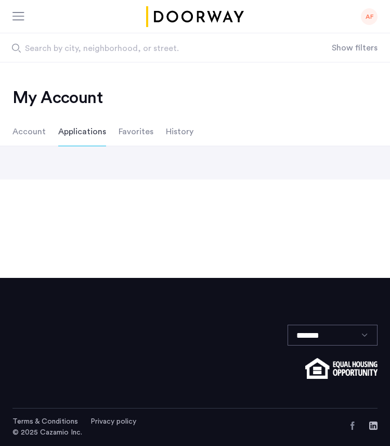 This screenshot has height=446, width=390. What do you see at coordinates (355, 48) in the screenshot?
I see `button: Show or hide filters` at bounding box center [355, 48].